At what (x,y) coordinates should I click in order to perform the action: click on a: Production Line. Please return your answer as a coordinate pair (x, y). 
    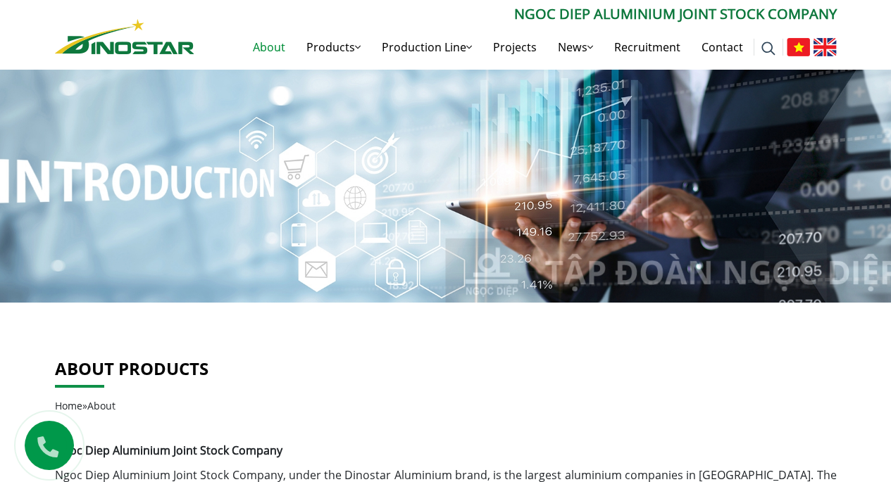
    Looking at the image, I should click on (427, 47).